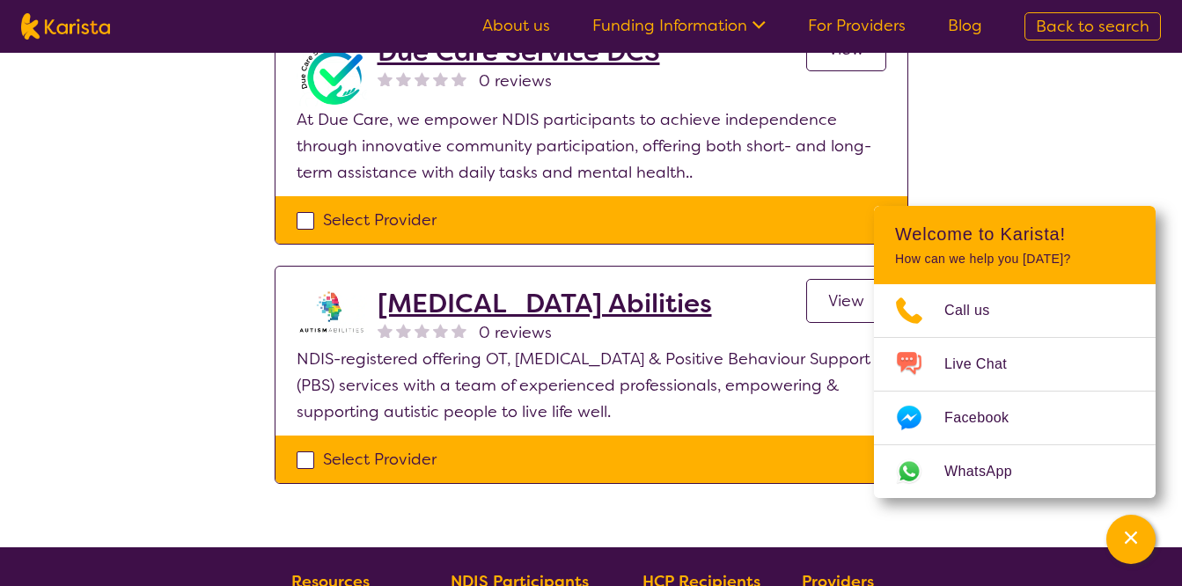  I want to click on img: ppxf38cnarih3decgaop.png, so click(332, 71).